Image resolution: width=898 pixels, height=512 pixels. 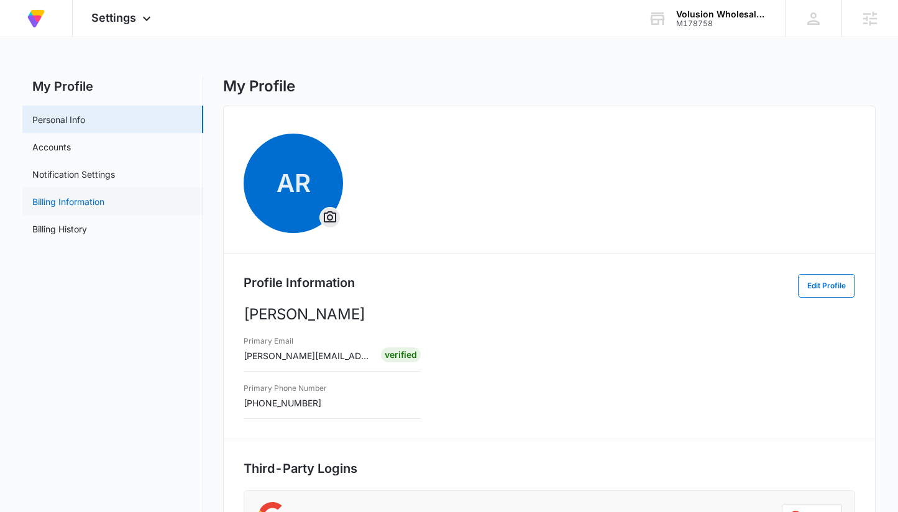 I want to click on h3: Primary Email, so click(x=308, y=341).